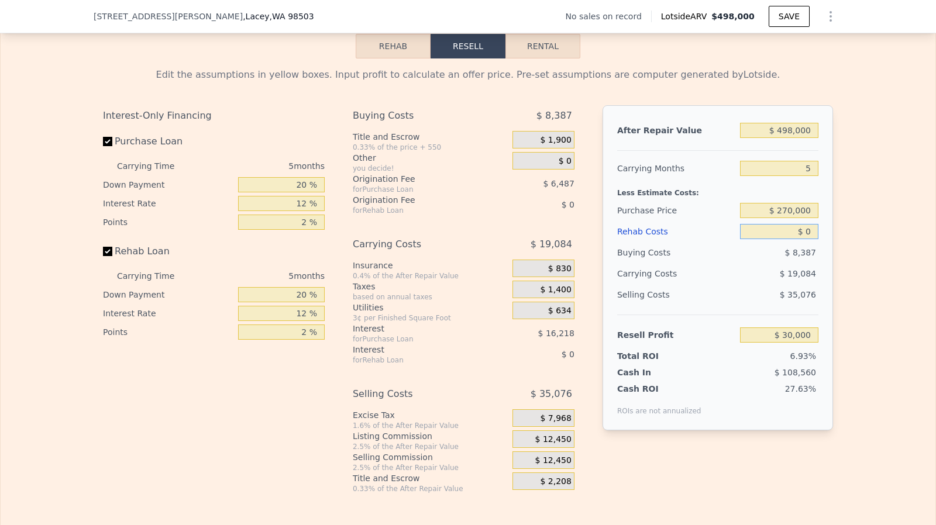 This screenshot has height=525, width=936. Describe the element at coordinates (789, 16) in the screenshot. I see `button: SAVE` at that location.